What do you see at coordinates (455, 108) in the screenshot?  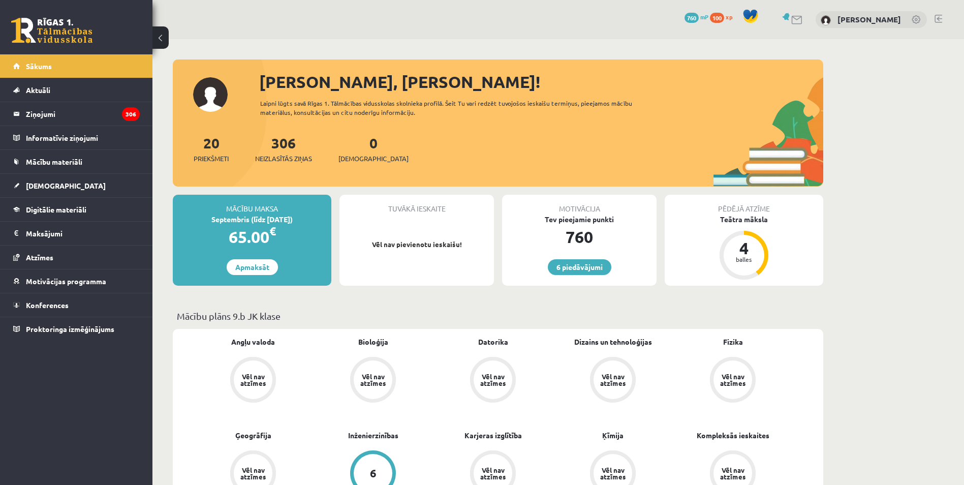 I see `div: Laipni lūgts savā Rīgas 1. Tālmācības vidusskolas skolnieka profilā. Šeit Tu vari redzēt tuvojošo...` at bounding box center [455, 108].